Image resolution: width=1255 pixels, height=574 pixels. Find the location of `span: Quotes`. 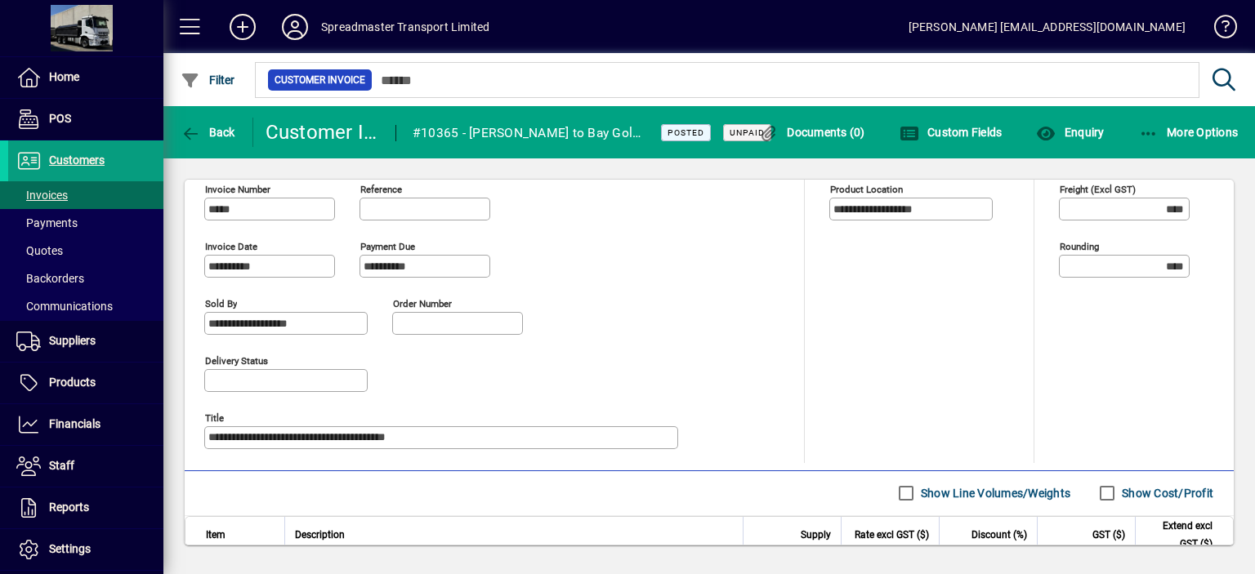

span: Quotes is located at coordinates (39, 251).